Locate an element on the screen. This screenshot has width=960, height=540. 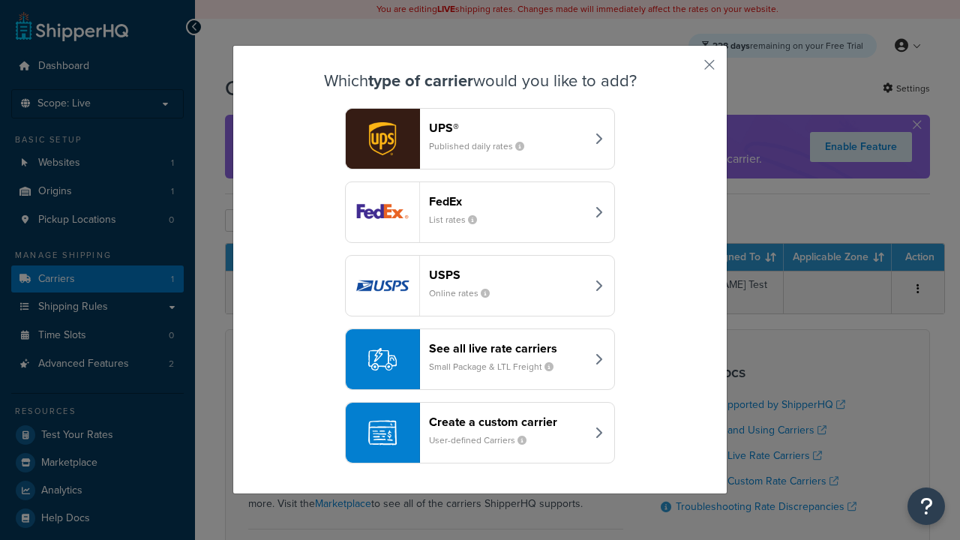
small: User-defined Carriers is located at coordinates (484, 440).